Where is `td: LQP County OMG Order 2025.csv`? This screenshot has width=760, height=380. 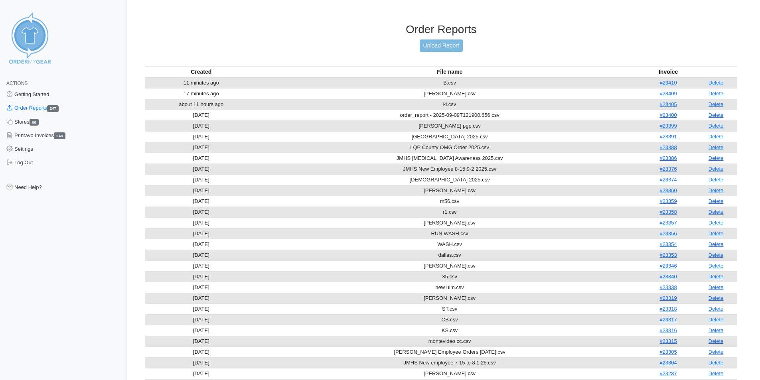 td: LQP County OMG Order 2025.csv is located at coordinates (450, 147).